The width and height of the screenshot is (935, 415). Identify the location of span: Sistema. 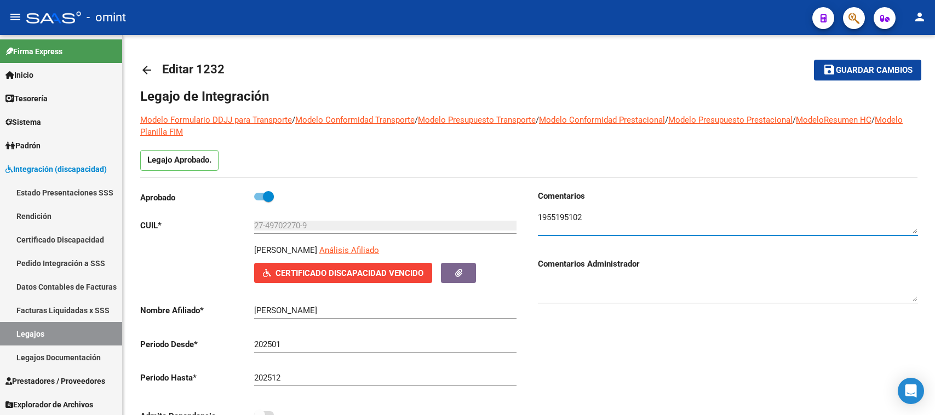
(23, 122).